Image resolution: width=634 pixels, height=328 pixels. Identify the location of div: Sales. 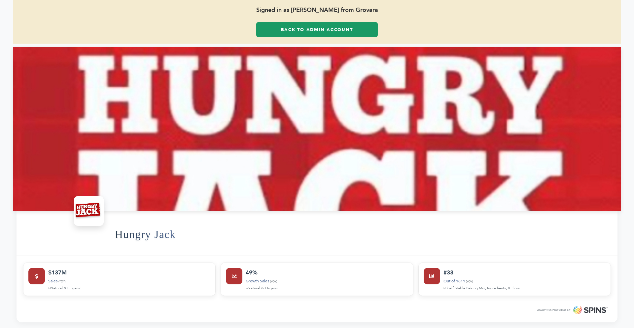
(129, 281).